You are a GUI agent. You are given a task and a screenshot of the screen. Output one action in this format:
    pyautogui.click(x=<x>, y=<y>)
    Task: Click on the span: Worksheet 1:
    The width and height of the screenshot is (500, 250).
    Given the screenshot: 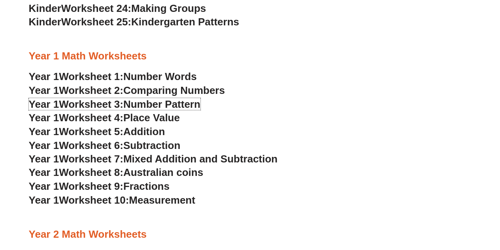 What is the action you would take?
    pyautogui.click(x=91, y=76)
    